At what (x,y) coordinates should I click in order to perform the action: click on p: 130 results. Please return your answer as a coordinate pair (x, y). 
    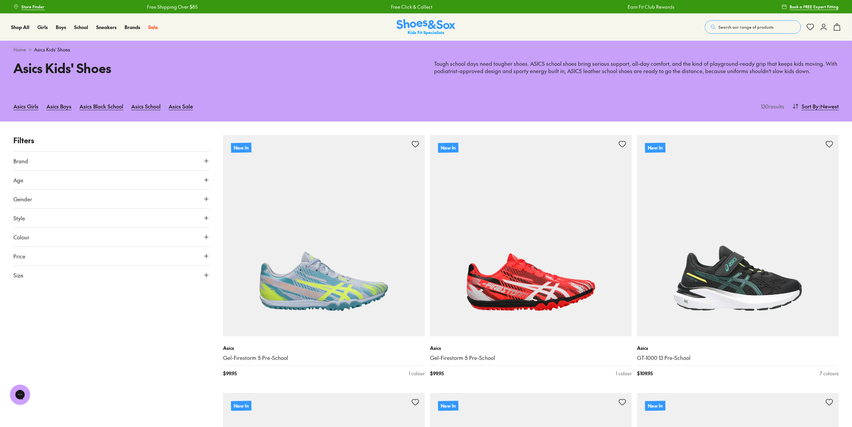
    Looking at the image, I should click on (771, 106).